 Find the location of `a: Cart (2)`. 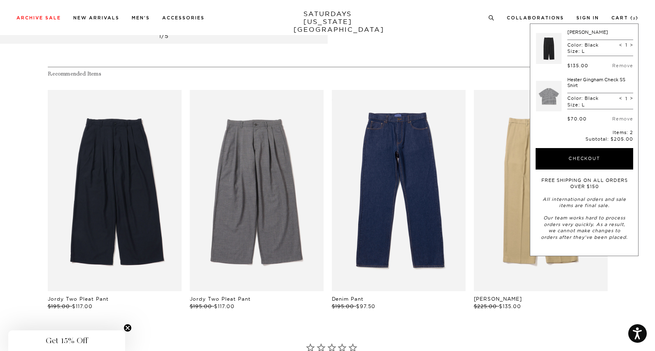

a: Cart (2) is located at coordinates (625, 18).